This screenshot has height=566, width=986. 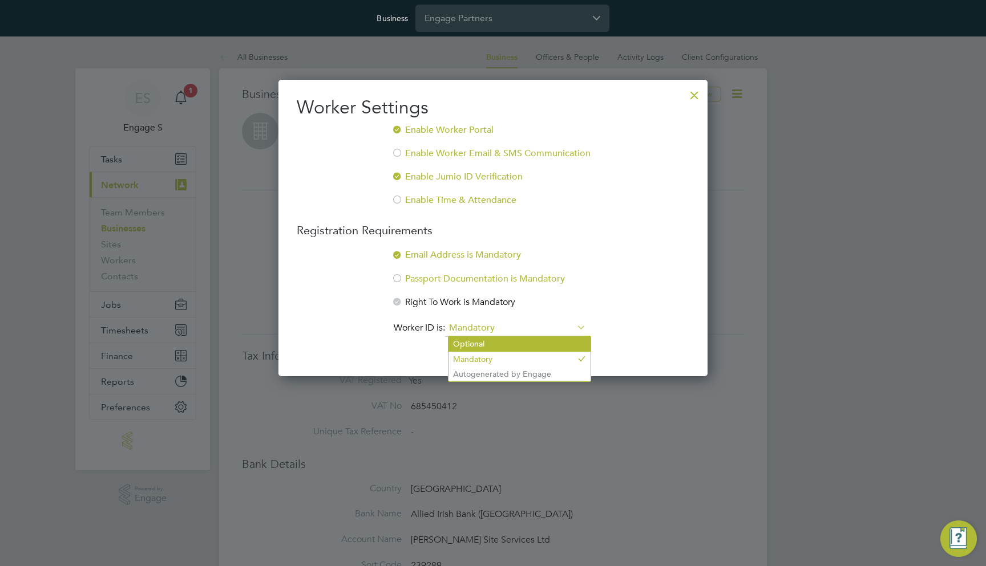 I want to click on button: Engage Resource Center, so click(x=958, y=539).